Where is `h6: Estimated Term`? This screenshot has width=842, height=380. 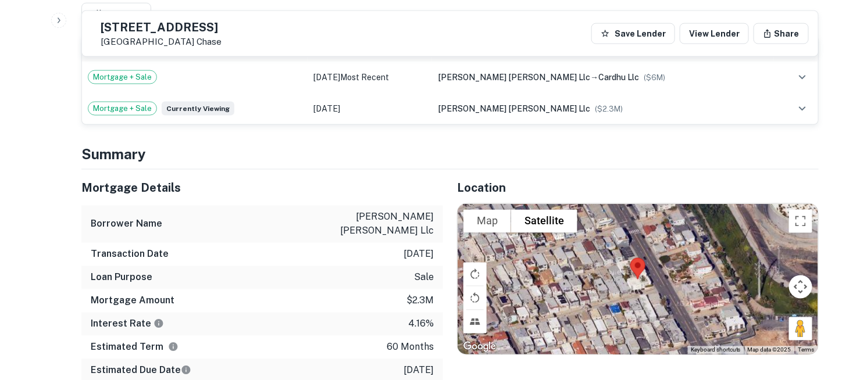 h6: Estimated Term is located at coordinates (134, 348).